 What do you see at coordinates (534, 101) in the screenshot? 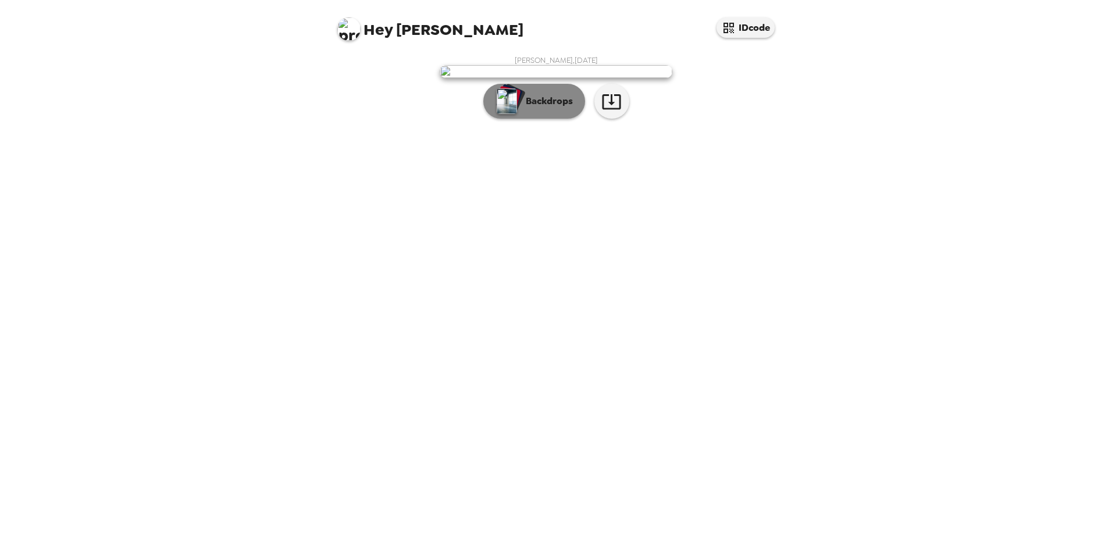
I see `button: Backdrops` at bounding box center [534, 101].